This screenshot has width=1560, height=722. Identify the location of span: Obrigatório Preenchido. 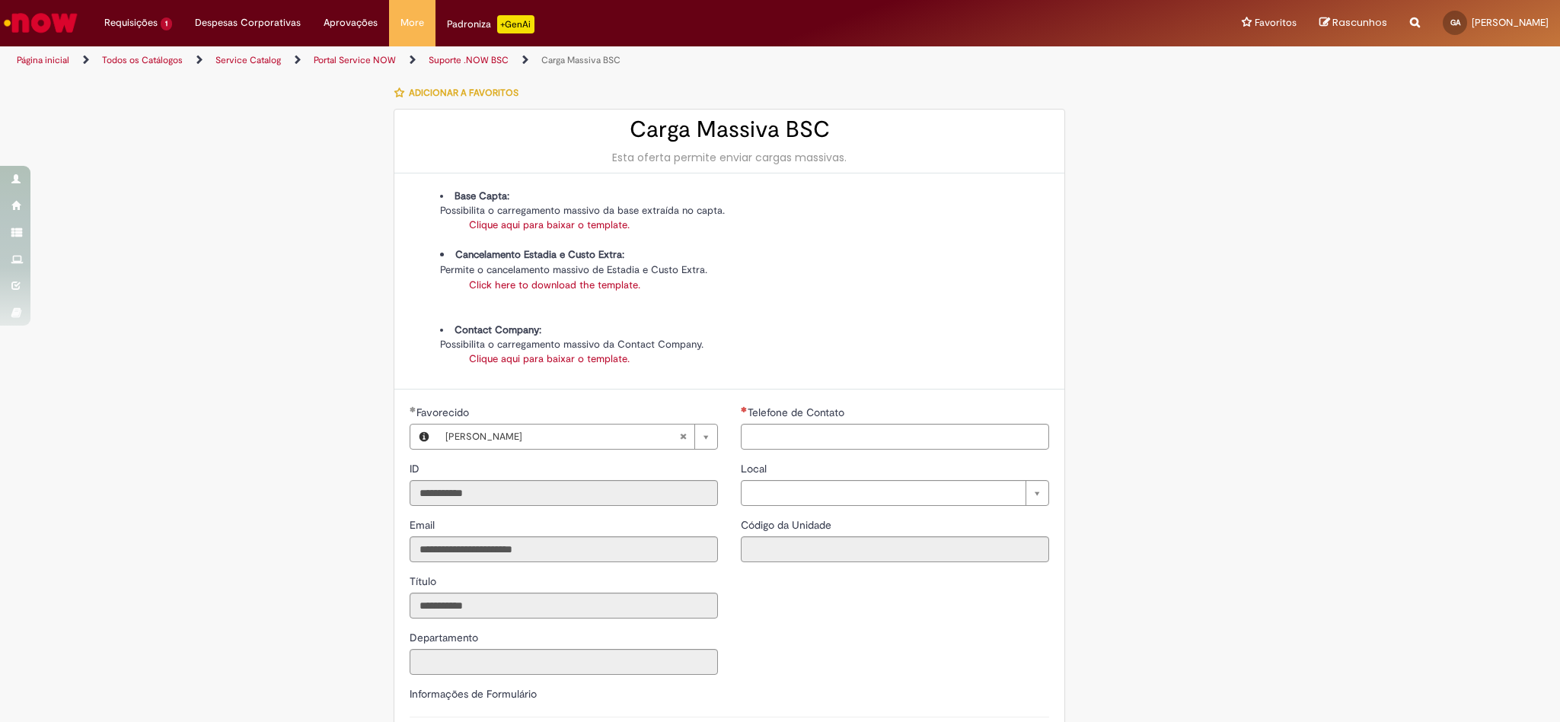
(413, 409).